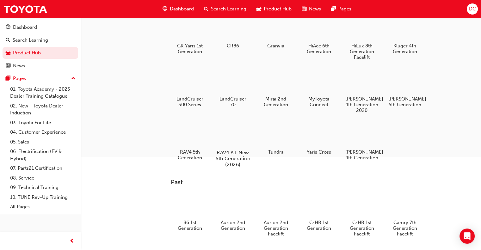 The image size is (481, 250). Describe the element at coordinates (277, 9) in the screenshot. I see `span: Product Hub` at that location.